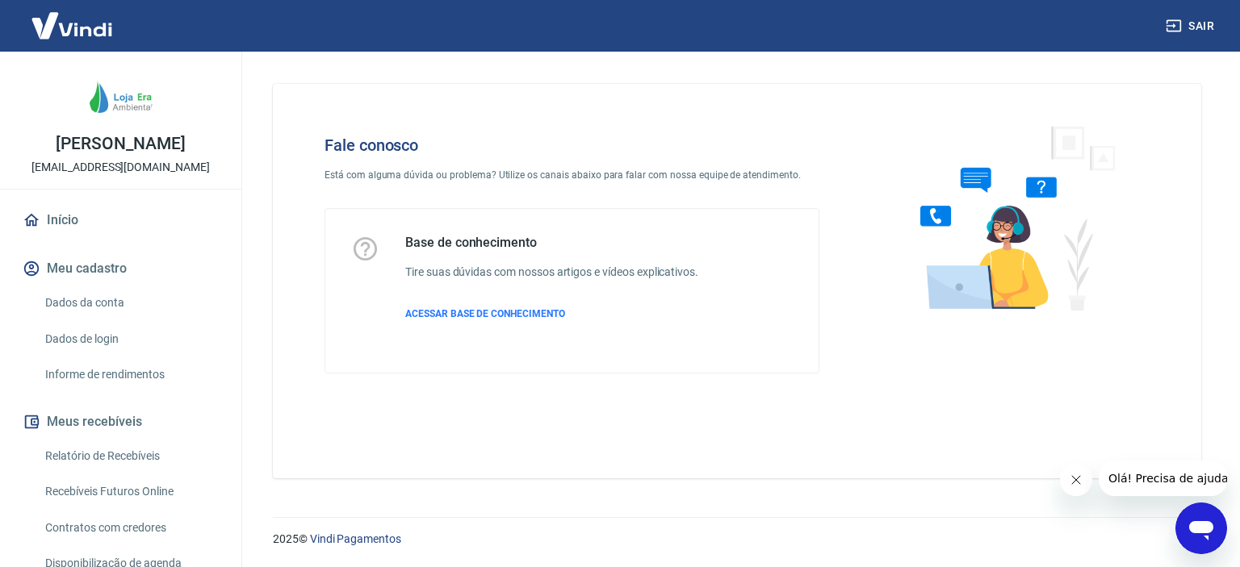 Image resolution: width=1240 pixels, height=567 pixels. I want to click on a: Recebíveis Futuros Online, so click(130, 491).